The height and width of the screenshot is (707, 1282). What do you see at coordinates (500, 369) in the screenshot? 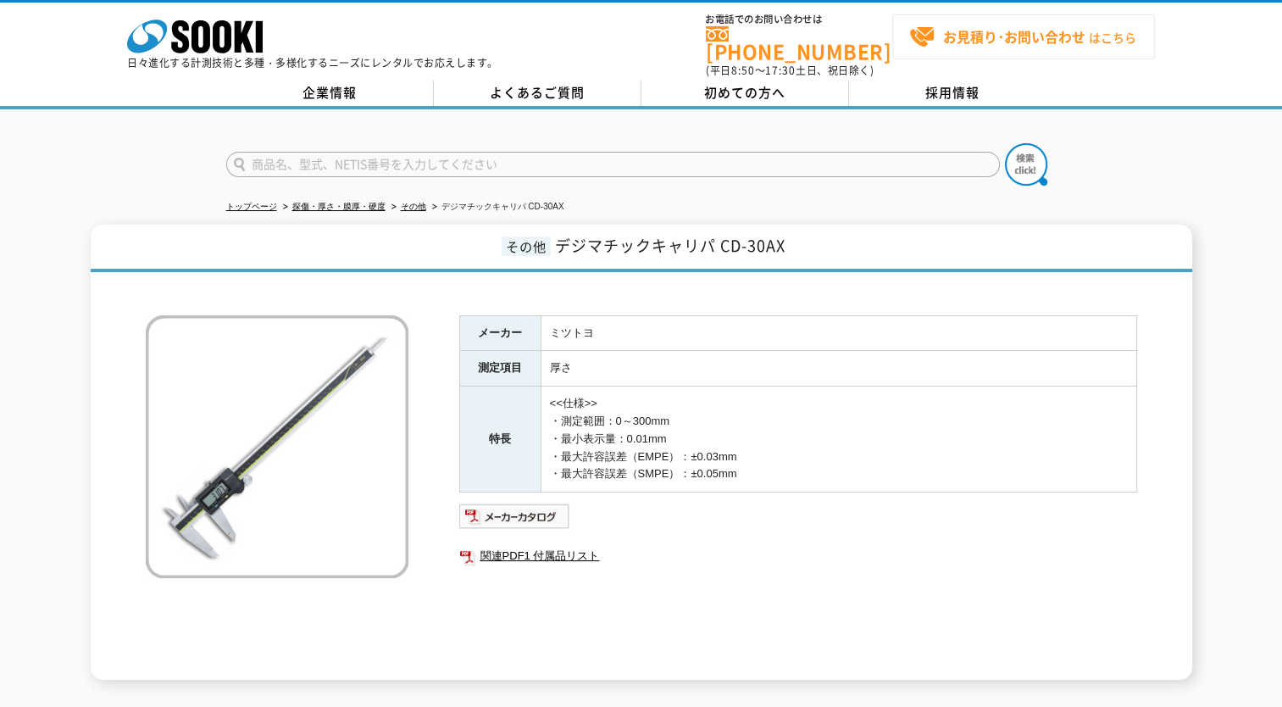
I see `th: 測定項目` at bounding box center [500, 369].